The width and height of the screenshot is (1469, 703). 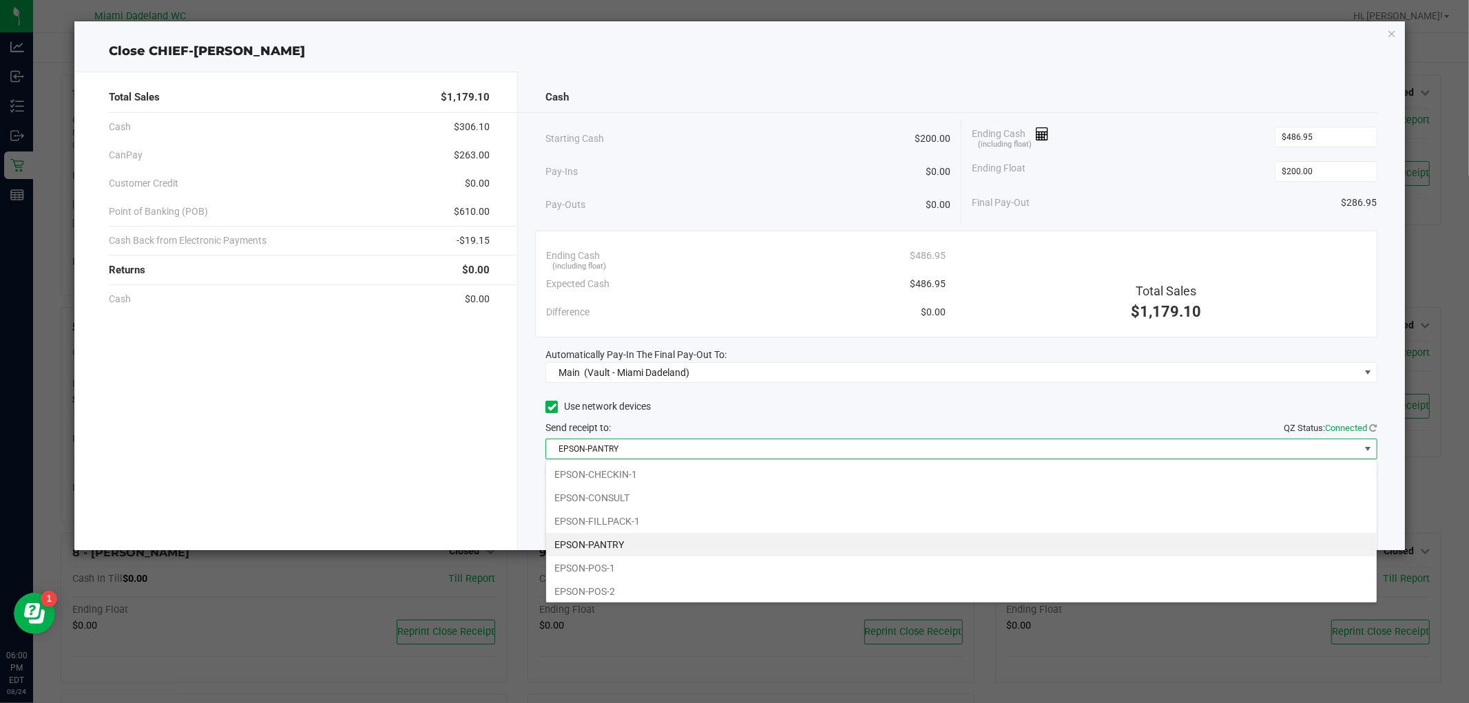 I want to click on div: Returns, so click(x=299, y=270).